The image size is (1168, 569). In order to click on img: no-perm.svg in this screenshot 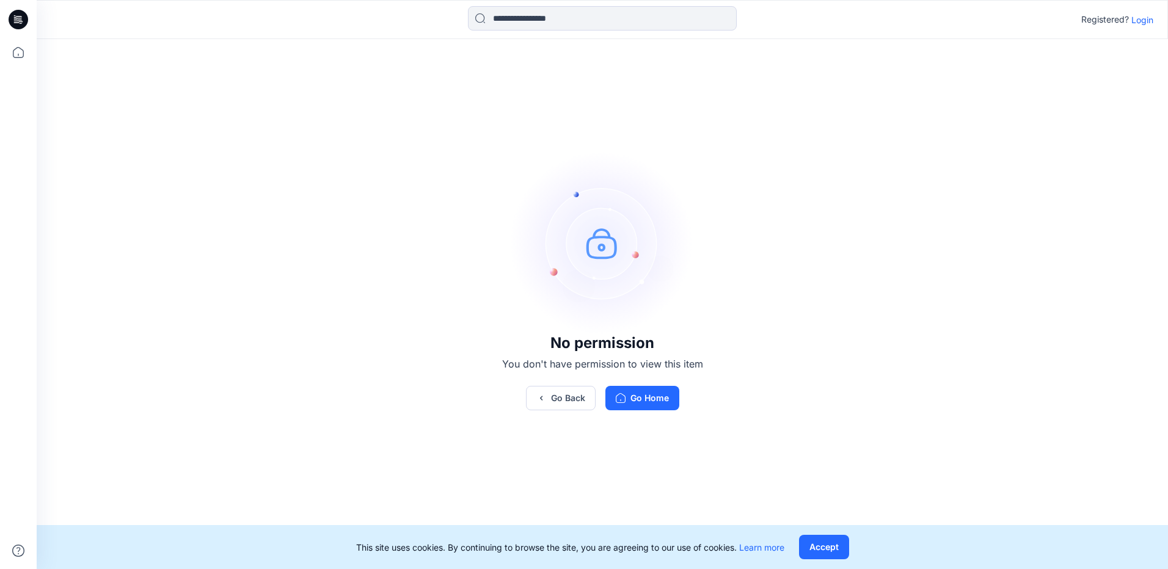, I will do `click(602, 243)`.